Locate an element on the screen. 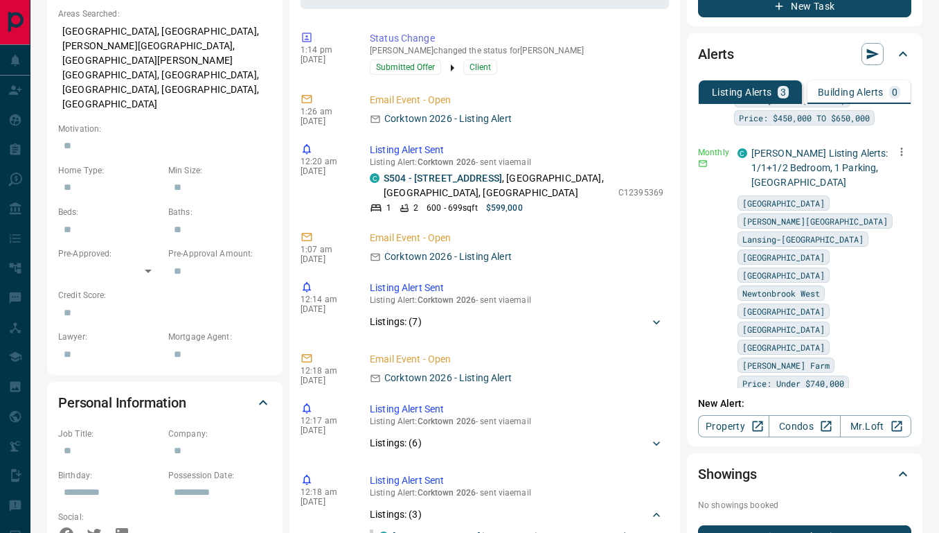 This screenshot has height=533, width=939. p: 2 is located at coordinates (415, 208).